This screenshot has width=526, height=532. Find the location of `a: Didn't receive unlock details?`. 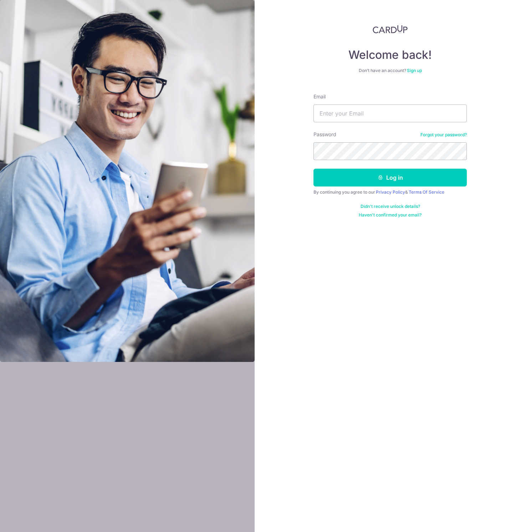

a: Didn't receive unlock details? is located at coordinates (390, 206).